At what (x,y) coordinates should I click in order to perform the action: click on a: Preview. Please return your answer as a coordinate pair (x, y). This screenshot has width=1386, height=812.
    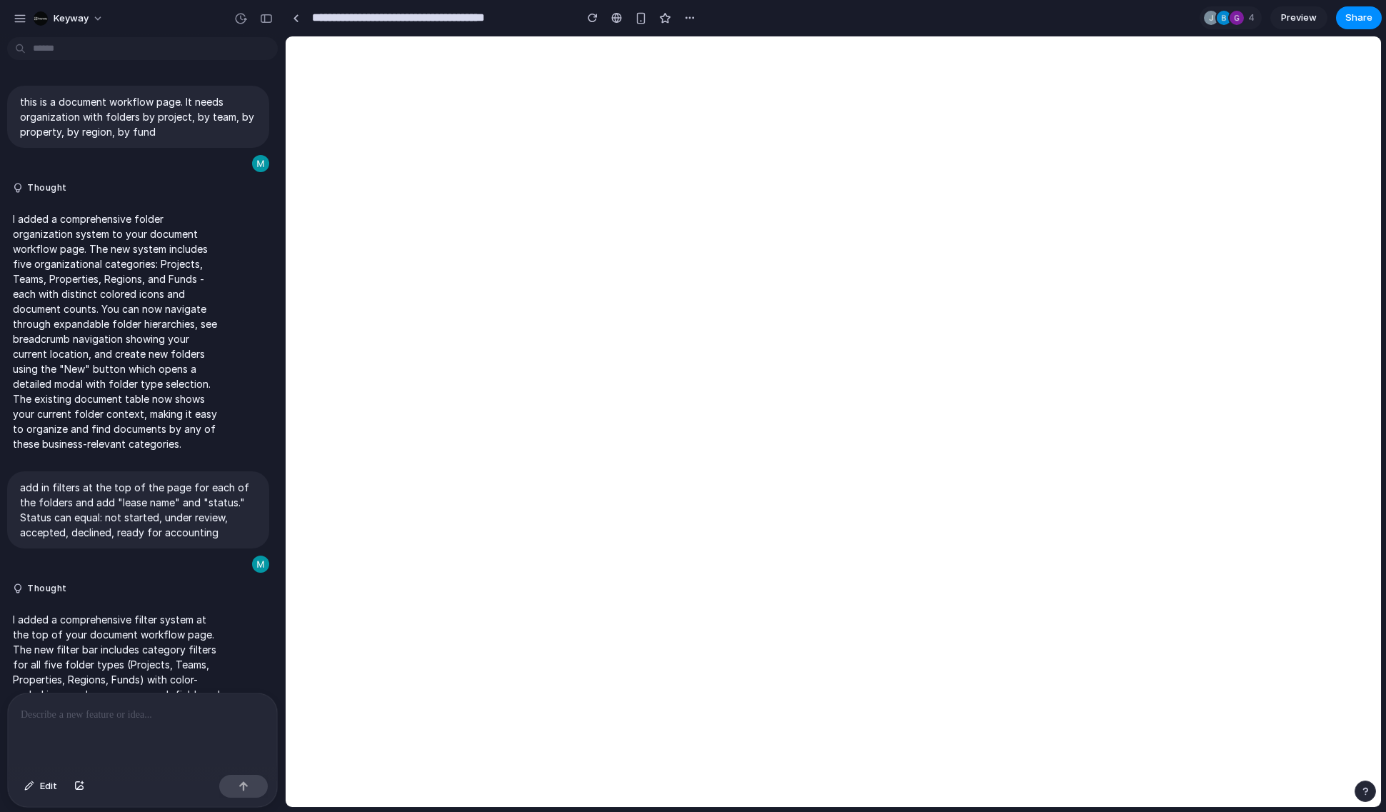
    Looking at the image, I should click on (1299, 18).